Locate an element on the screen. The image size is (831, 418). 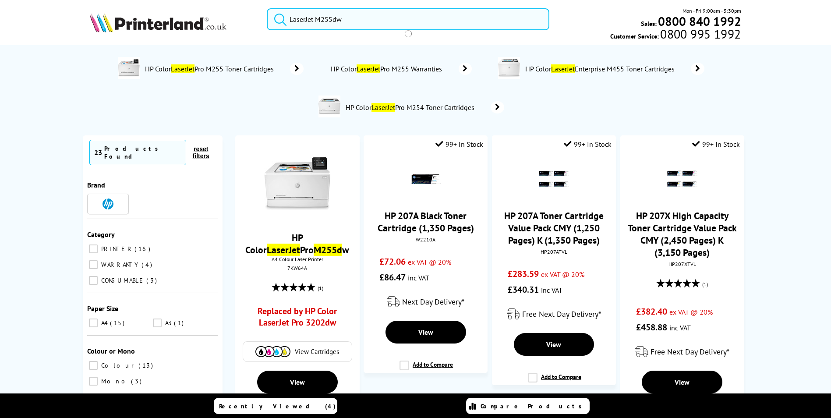
span: Mon - Fri 9:00am - 5:30pm is located at coordinates (712, 11).